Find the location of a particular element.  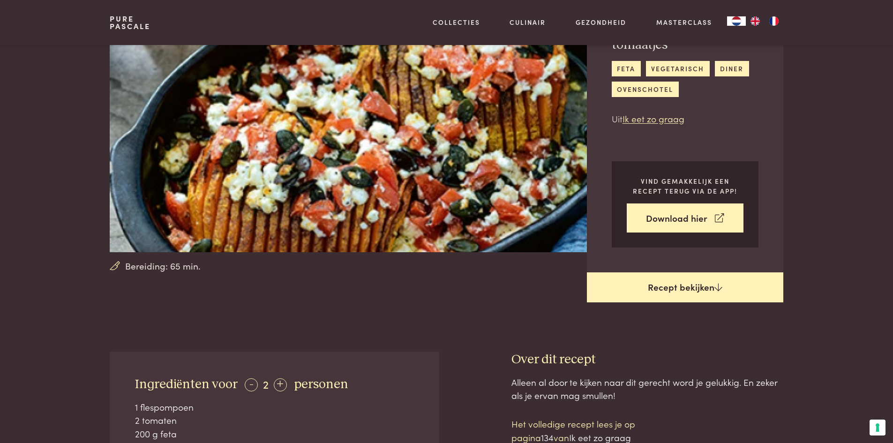

a: feta is located at coordinates (626, 68).